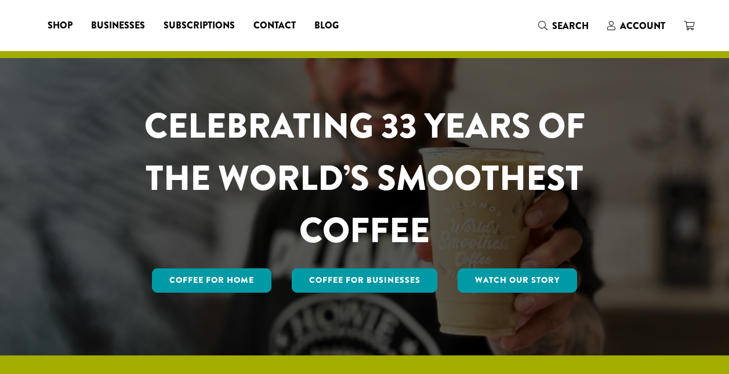 The width and height of the screenshot is (729, 374). Describe the element at coordinates (327, 26) in the screenshot. I see `span: Blog` at that location.